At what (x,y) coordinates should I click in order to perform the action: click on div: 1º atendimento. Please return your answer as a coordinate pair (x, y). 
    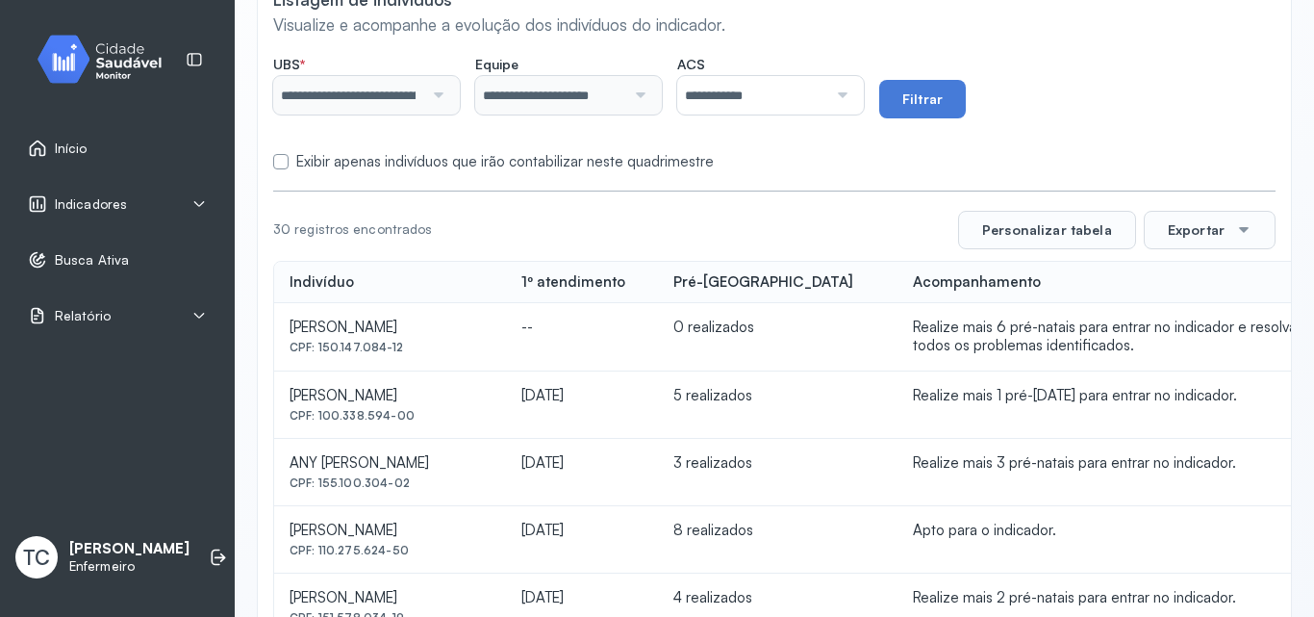
    Looking at the image, I should click on (573, 282).